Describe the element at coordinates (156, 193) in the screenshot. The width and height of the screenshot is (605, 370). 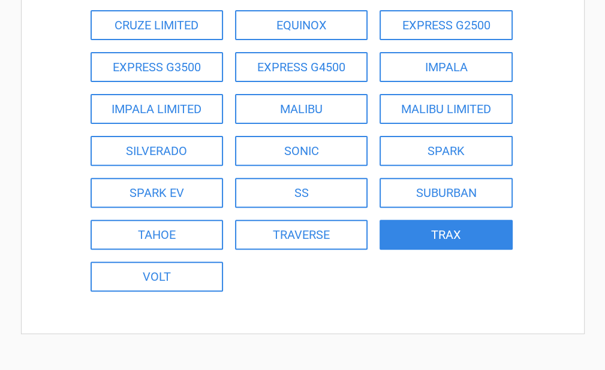
I see `a: SPARK EV` at that location.